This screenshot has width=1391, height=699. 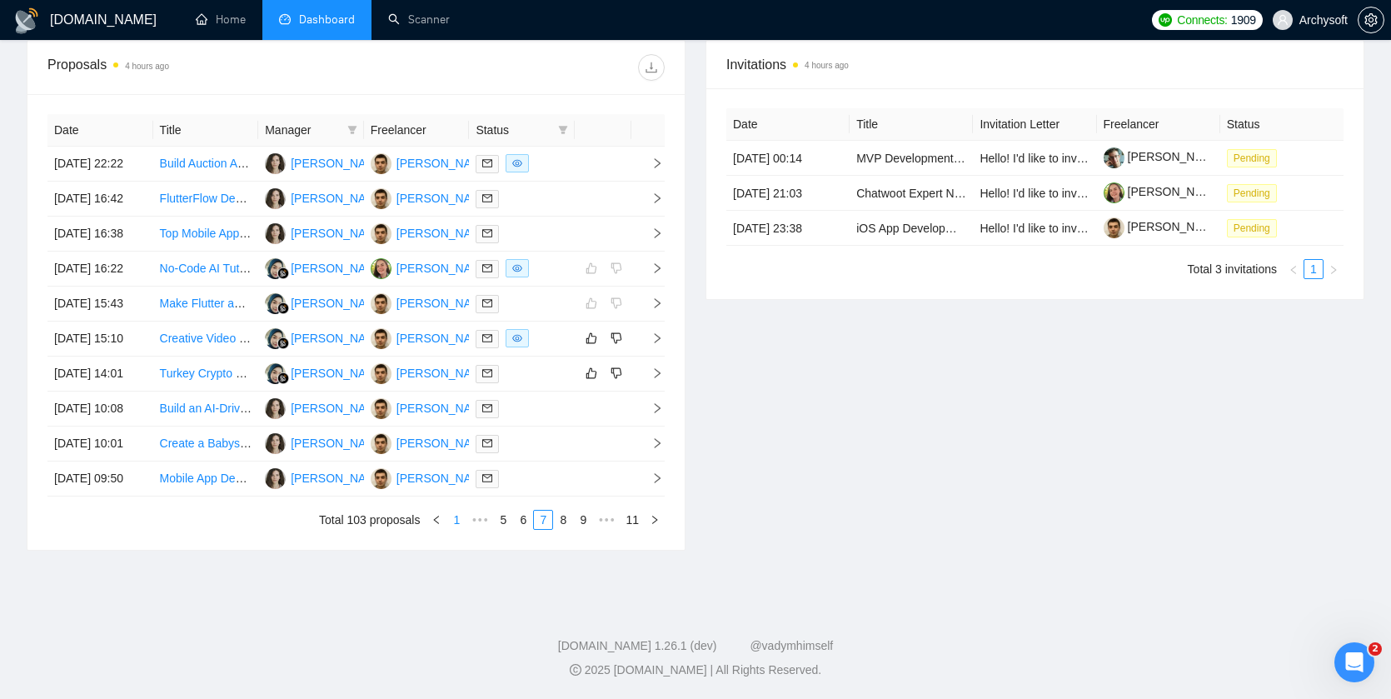 I want to click on a: setting, so click(x=1371, y=20).